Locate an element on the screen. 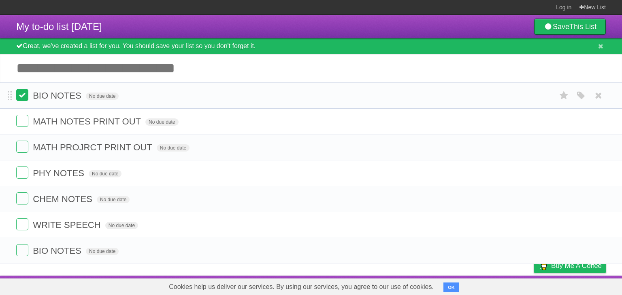  a: About is located at coordinates (435, 286).